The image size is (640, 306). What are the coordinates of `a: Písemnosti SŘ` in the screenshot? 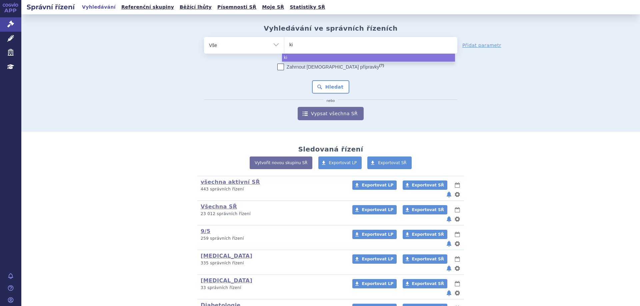 It's located at (237, 7).